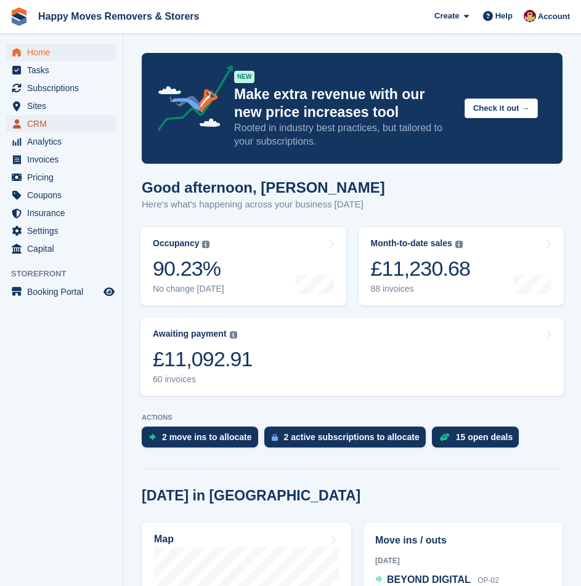 Image resolution: width=581 pixels, height=586 pixels. Describe the element at coordinates (152, 437) in the screenshot. I see `img: move_ins_to_allocate_icon-fdf77a2bb77ea45bf5b3d319d69a93e2d87916cf1d5bf7949dd705db3b84f3ca.svg` at that location.